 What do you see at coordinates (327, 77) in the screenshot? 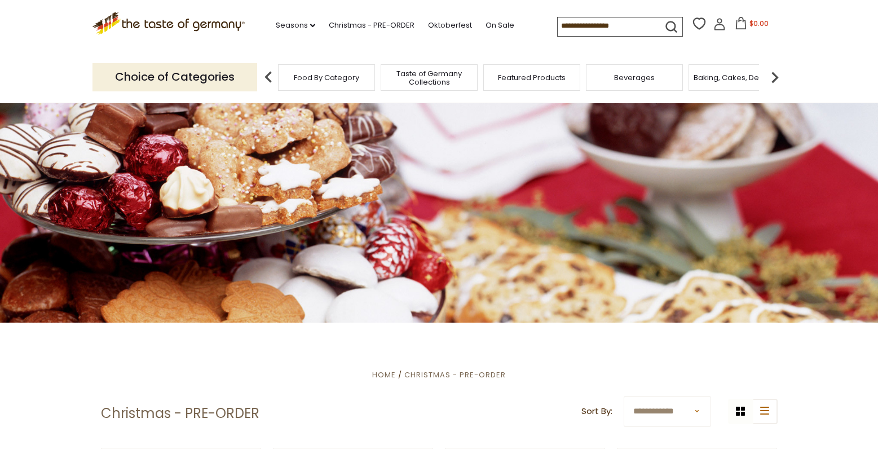
I see `a: Food By Category` at bounding box center [327, 77].